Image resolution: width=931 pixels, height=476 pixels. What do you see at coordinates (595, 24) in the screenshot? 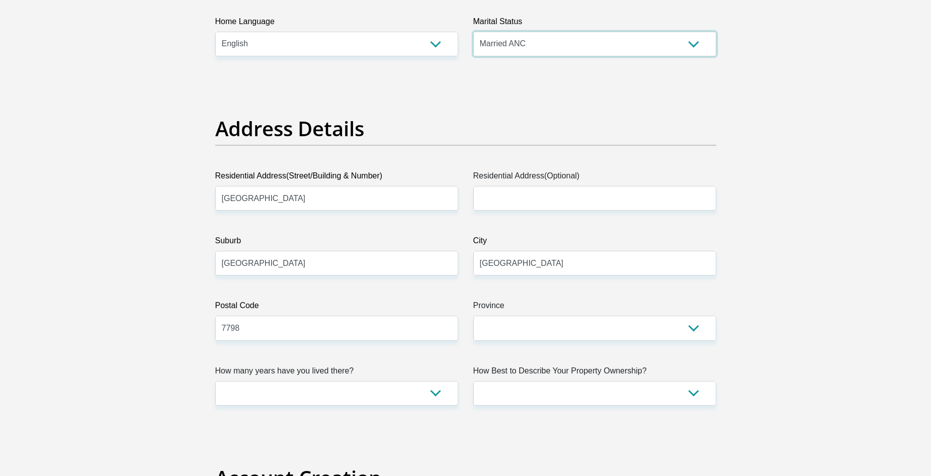
I see `label: Marital Status` at bounding box center [595, 24].